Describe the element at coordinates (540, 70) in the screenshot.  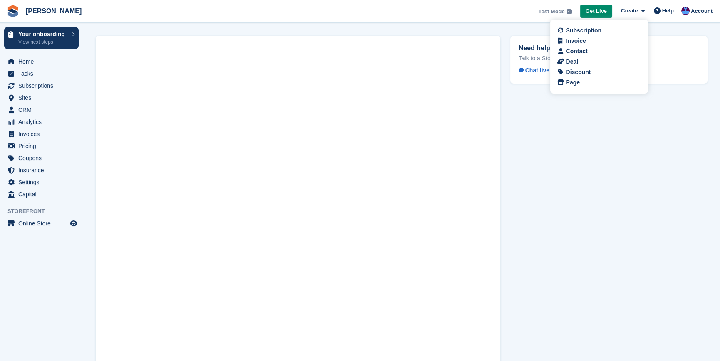
I see `span: Chat live now` at that location.